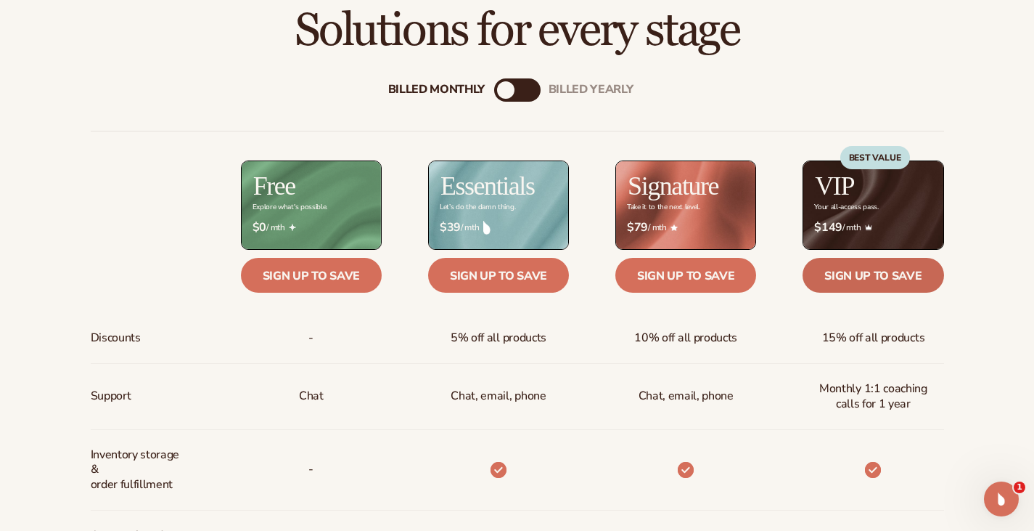  I want to click on span: 1, so click(1020, 487).